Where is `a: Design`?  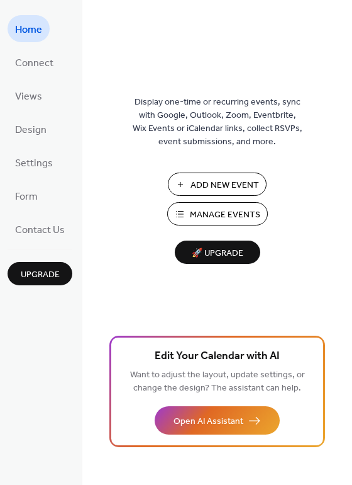
a: Design is located at coordinates (31, 128).